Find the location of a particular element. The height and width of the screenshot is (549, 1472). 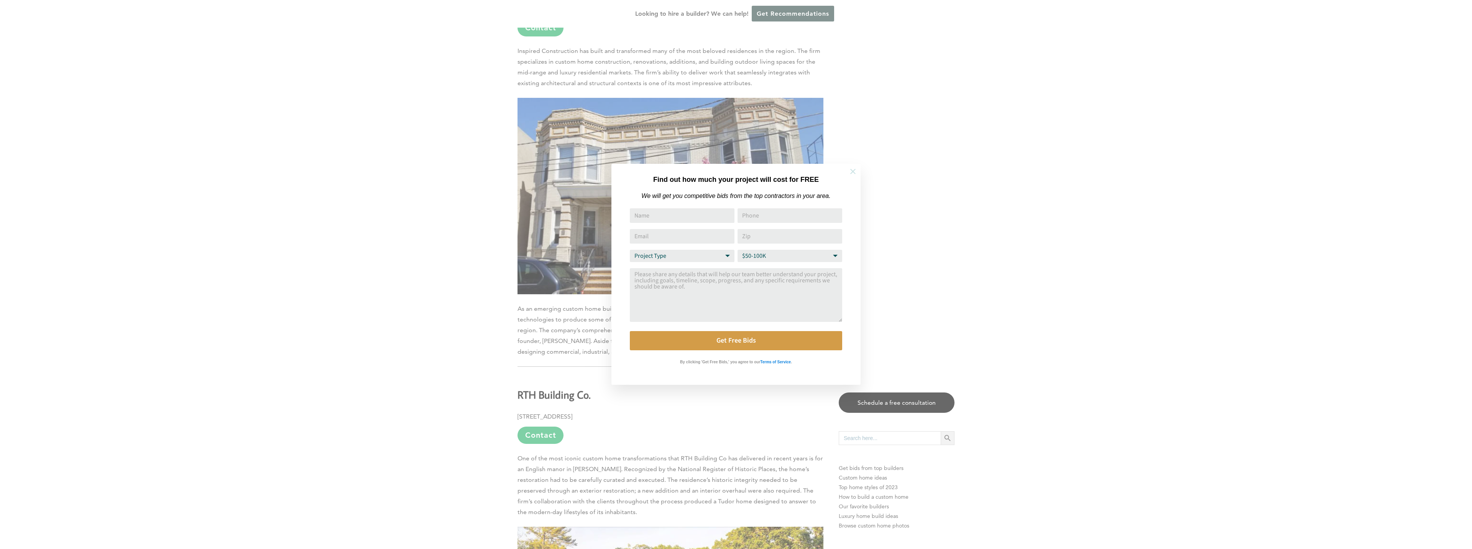

select: Project Type is located at coordinates (682, 256).